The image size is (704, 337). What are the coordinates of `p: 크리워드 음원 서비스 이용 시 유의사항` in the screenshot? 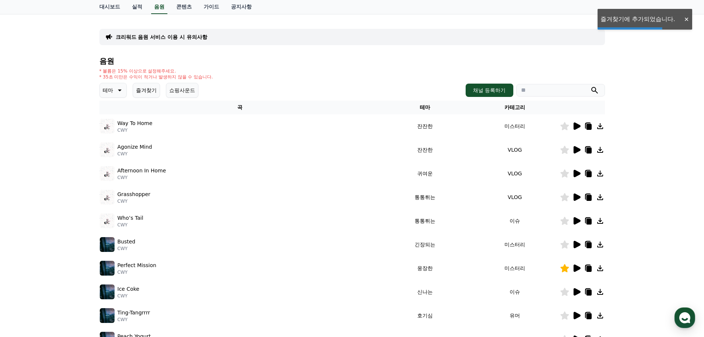 It's located at (161, 37).